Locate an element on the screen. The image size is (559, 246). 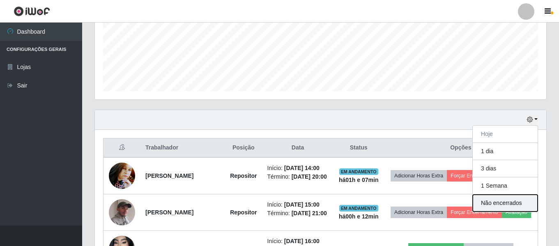
th: Status is located at coordinates (359, 148).